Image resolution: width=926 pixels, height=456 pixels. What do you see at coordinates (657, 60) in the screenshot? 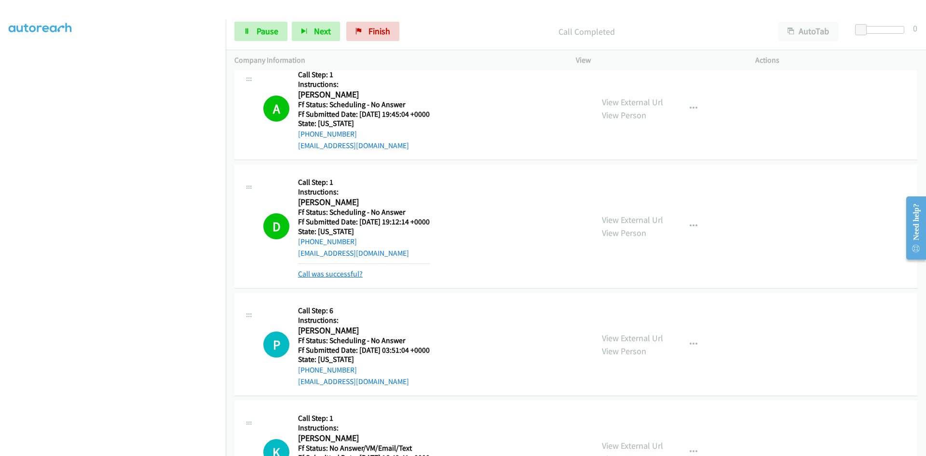
I see `p: View` at bounding box center [657, 60].